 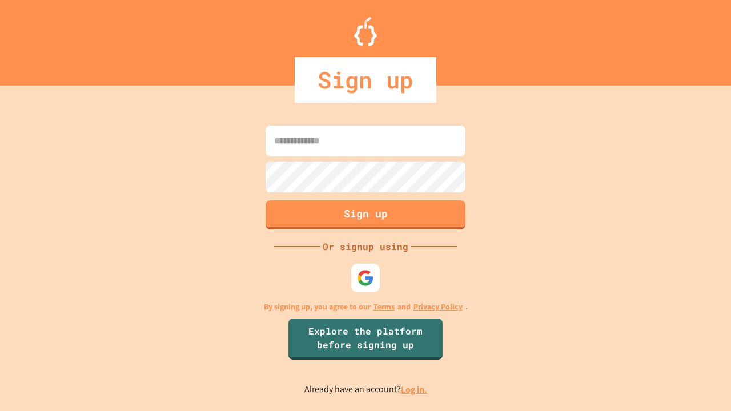 I want to click on button: Sign up, so click(x=366, y=215).